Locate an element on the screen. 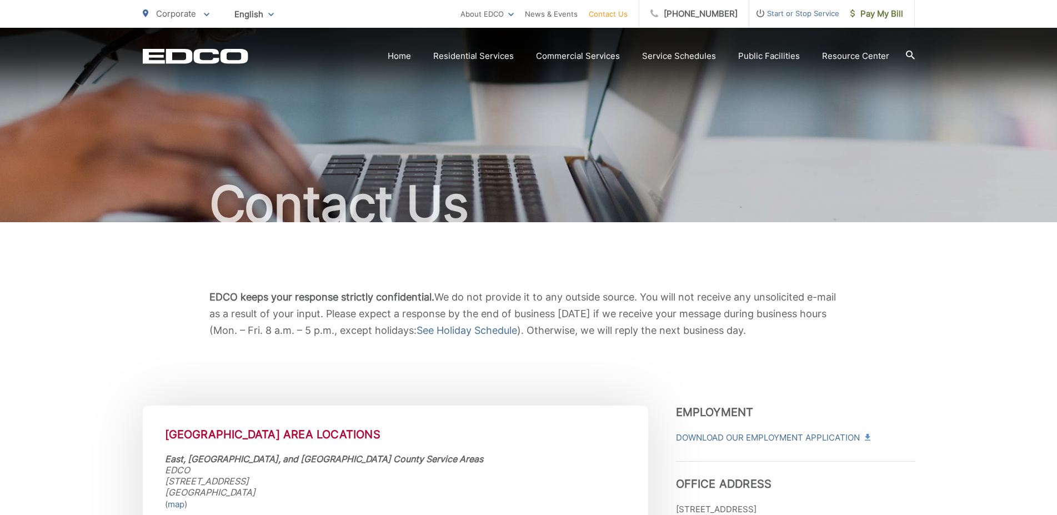 This screenshot has width=1057, height=515. a: Resource Center is located at coordinates (855, 56).